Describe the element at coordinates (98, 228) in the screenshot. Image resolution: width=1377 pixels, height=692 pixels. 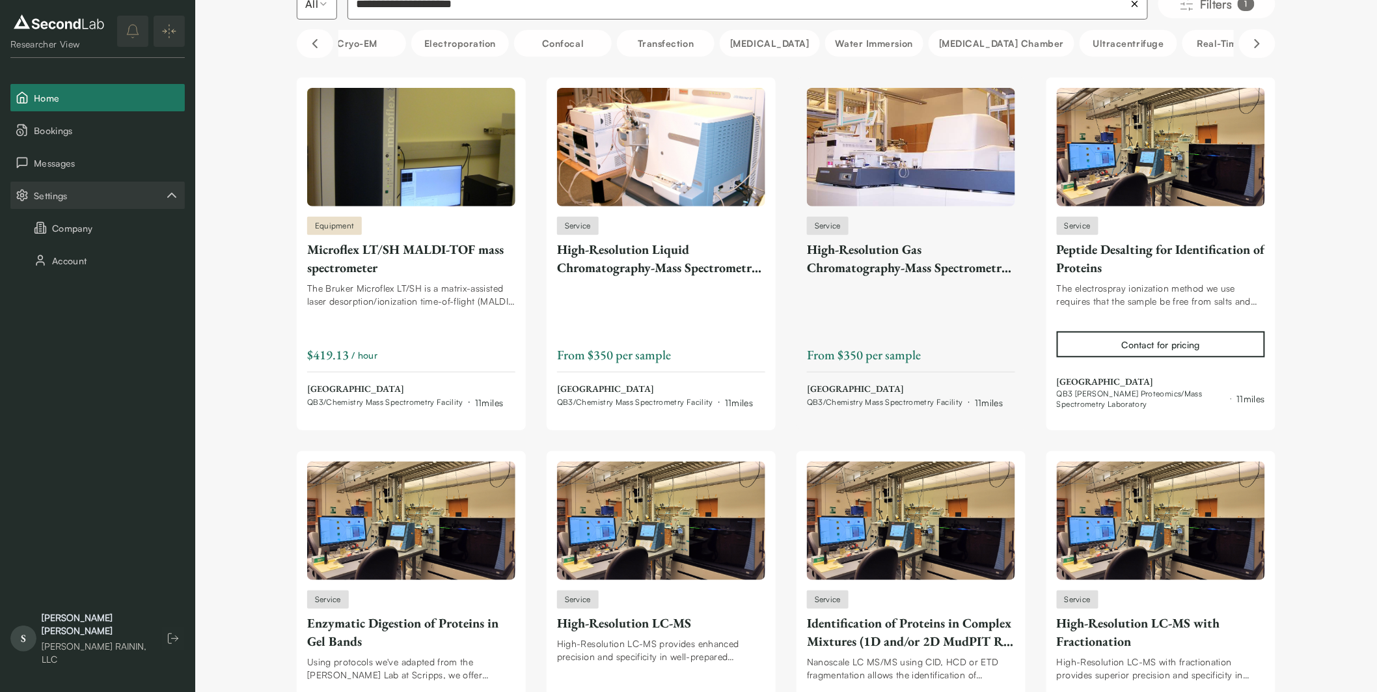
I see `button: Company` at that location.